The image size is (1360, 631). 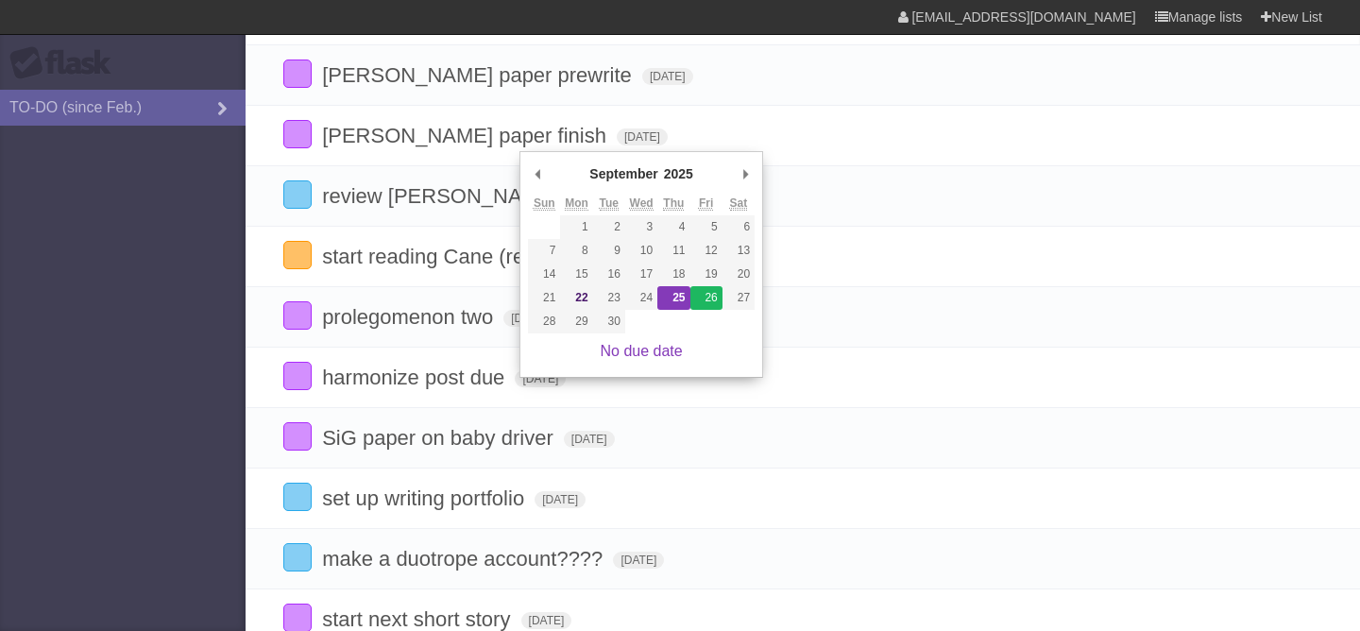 I want to click on button: 28, so click(x=544, y=321).